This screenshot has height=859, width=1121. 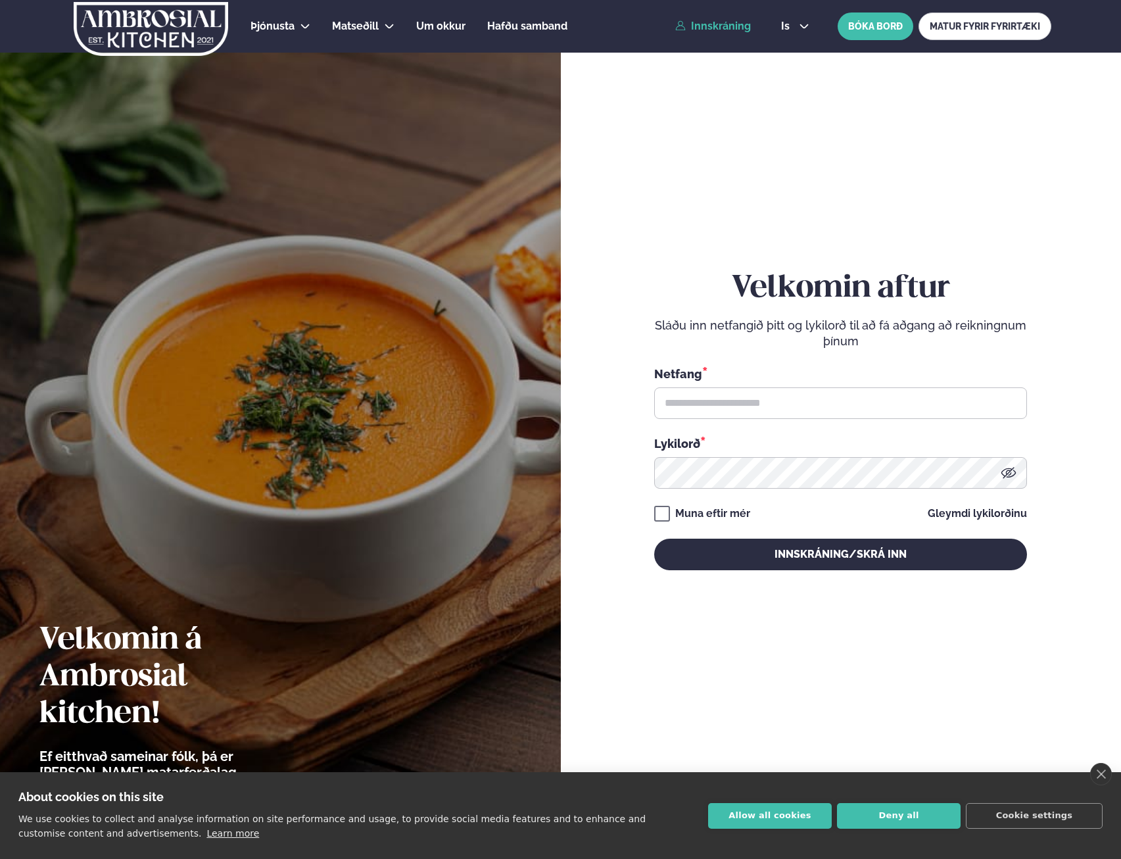 What do you see at coordinates (840, 289) in the screenshot?
I see `h2: Velkomin aftur` at bounding box center [840, 289].